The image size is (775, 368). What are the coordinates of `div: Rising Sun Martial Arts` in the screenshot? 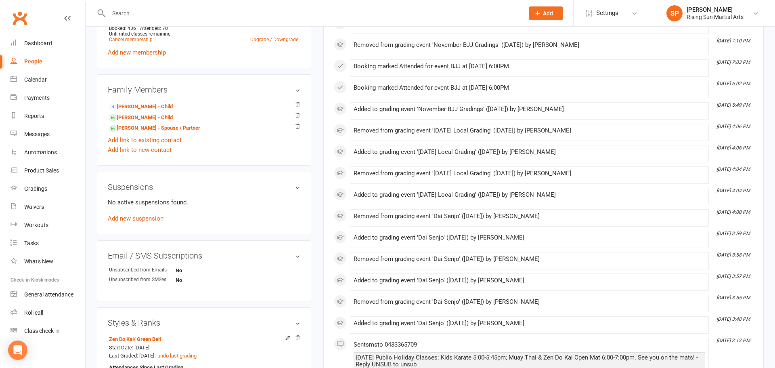 It's located at (715, 17).